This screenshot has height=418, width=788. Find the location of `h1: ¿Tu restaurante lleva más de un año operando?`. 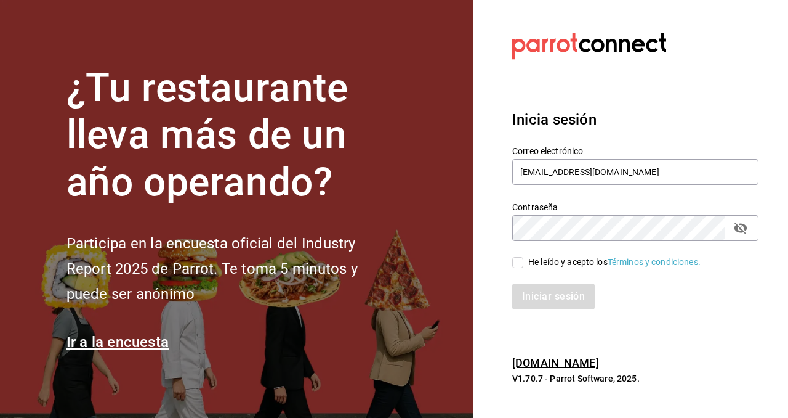

h1: ¿Tu restaurante lleva más de un año operando? is located at coordinates (233, 136).